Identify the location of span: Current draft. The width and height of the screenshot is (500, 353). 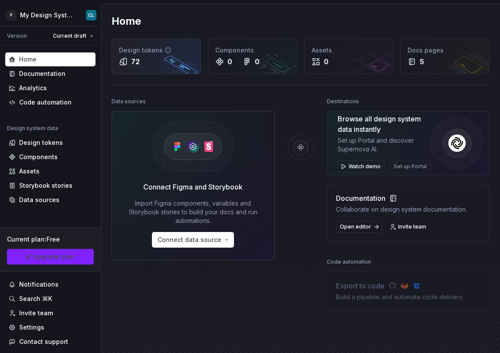
(69, 36).